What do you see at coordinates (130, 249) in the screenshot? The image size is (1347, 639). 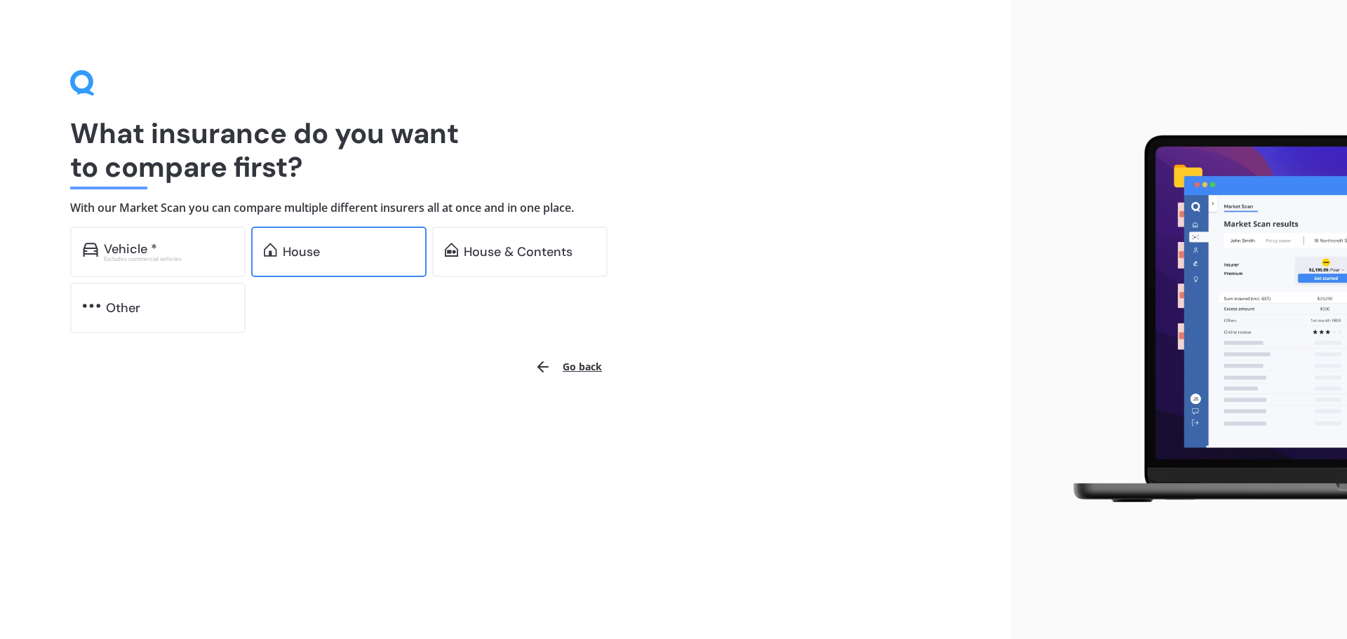 I see `div: Vehicle *` at bounding box center [130, 249].